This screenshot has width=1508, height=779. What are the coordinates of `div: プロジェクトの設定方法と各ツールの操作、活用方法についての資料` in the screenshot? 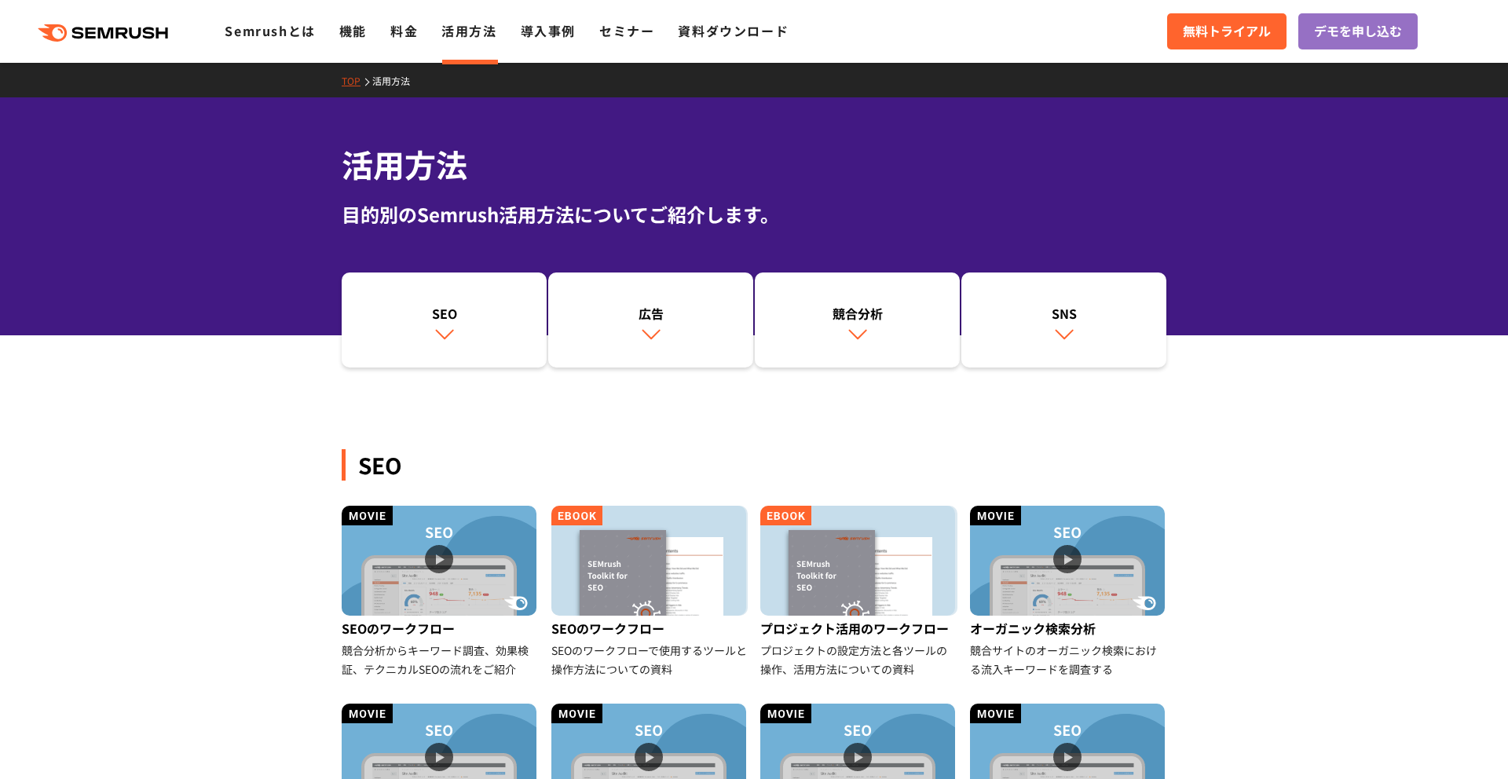 It's located at (858, 660).